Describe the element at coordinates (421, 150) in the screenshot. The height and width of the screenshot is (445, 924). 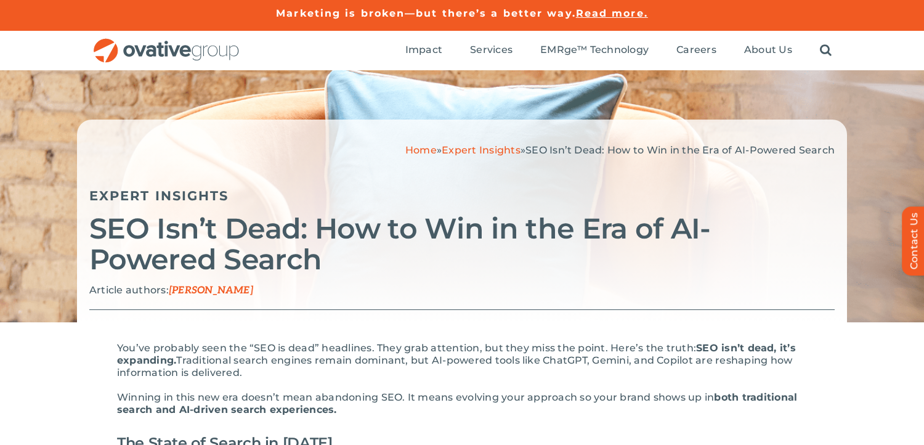
I see `a: Home` at that location.